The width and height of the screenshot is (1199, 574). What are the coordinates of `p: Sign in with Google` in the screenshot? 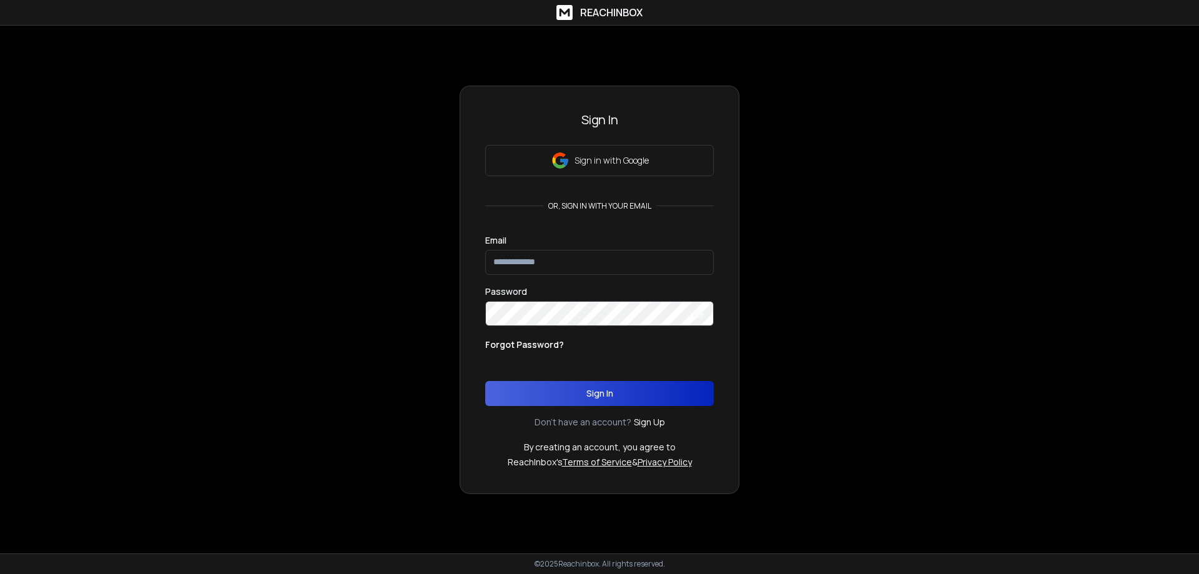 It's located at (611, 160).